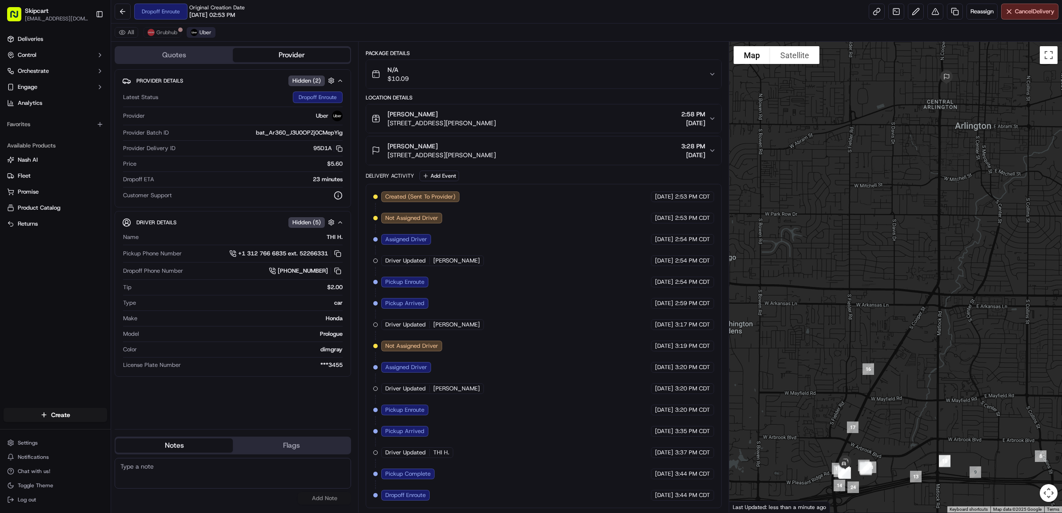 The image size is (1062, 513). What do you see at coordinates (794, 55) in the screenshot?
I see `button: Show satellite imagery` at bounding box center [794, 55].